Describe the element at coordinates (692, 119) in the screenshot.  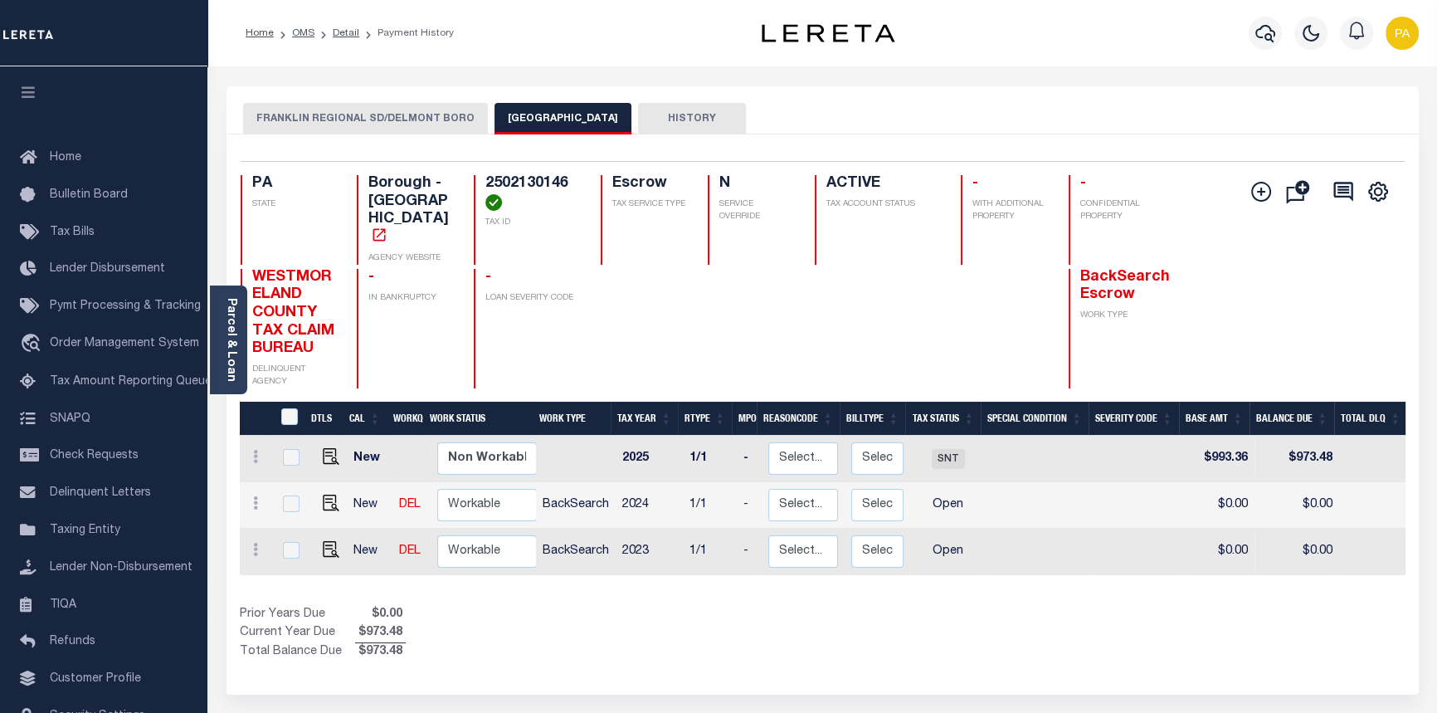
I see `button: HISTORY` at that location.